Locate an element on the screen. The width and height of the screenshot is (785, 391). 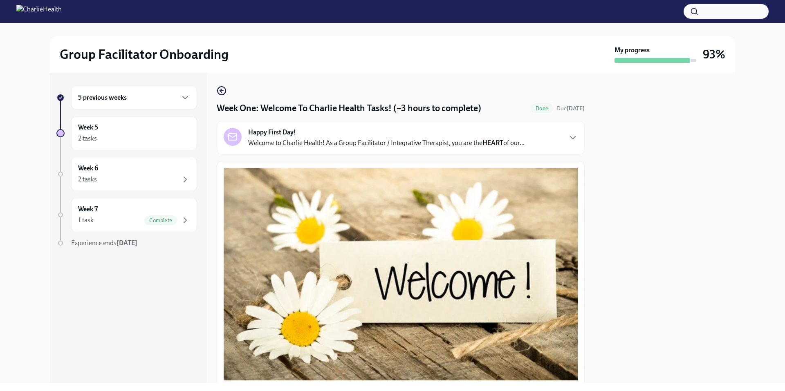
h3: 93% is located at coordinates (714, 54).